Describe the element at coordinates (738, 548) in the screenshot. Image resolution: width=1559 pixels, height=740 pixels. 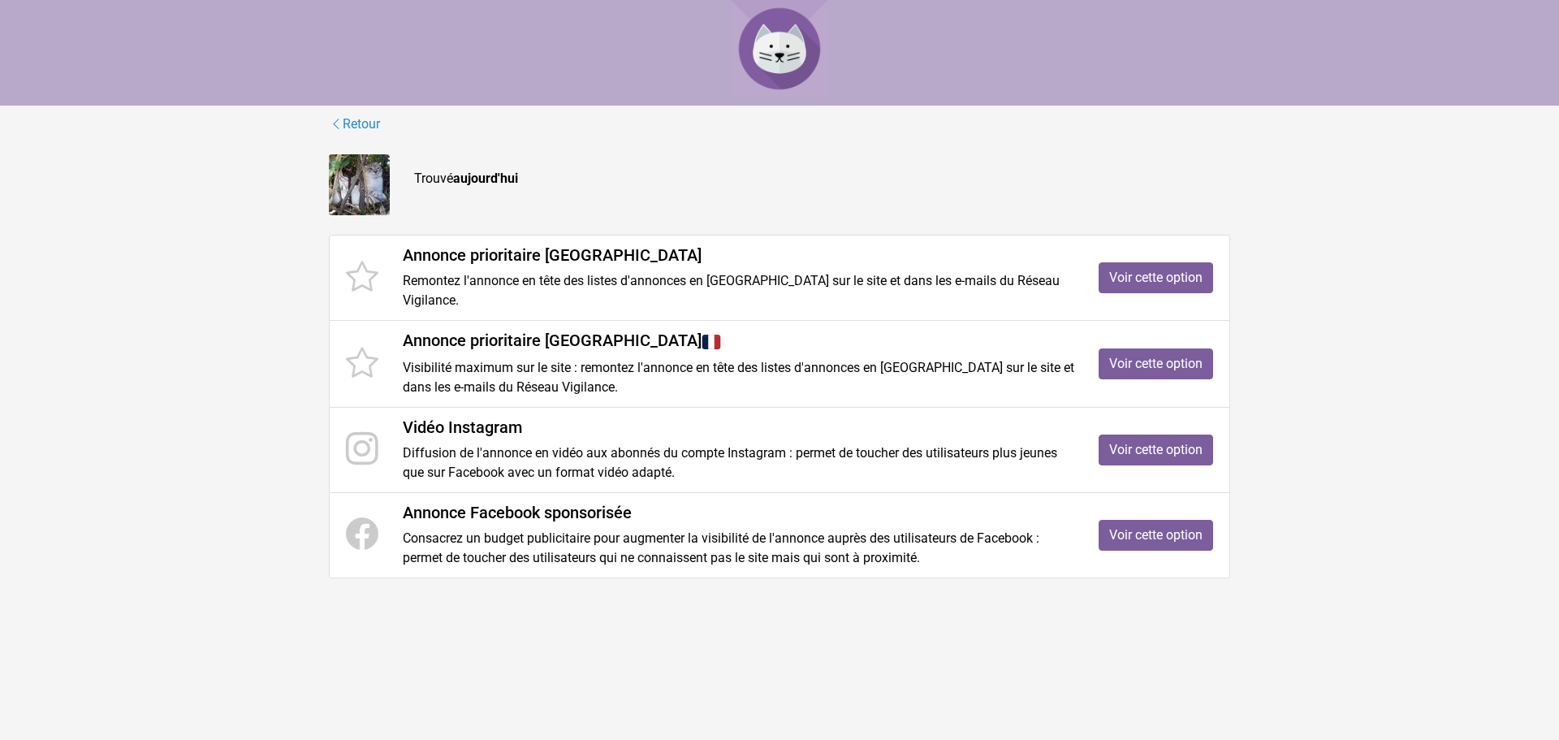
I see `p: Consacrez un budget publicitaire pour augmenter la visibilité de l'annonce auprès des utilisateur...` at that location.